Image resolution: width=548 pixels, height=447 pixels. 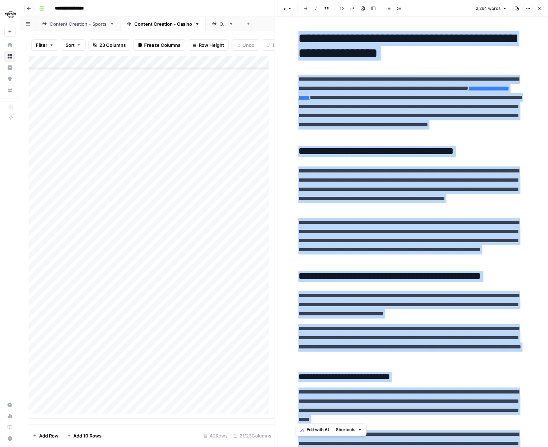 What do you see at coordinates (45, 45) in the screenshot?
I see `button: Filter` at bounding box center [45, 45].